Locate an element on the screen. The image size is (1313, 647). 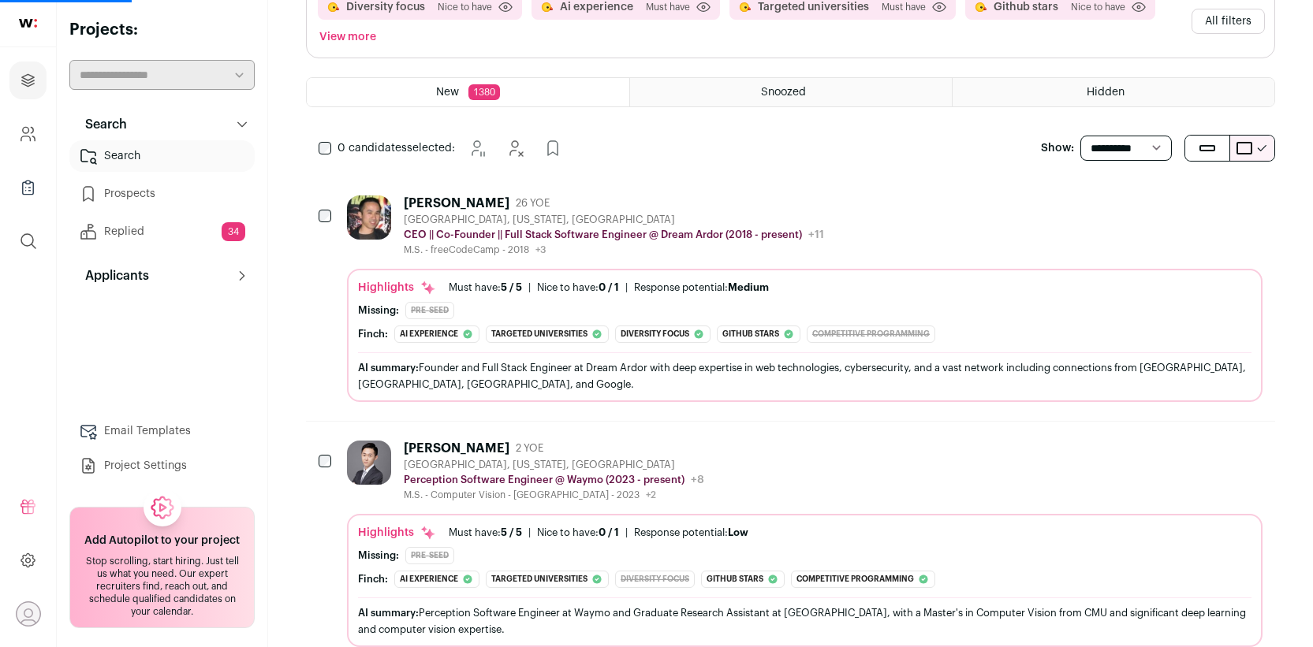
a: Projects is located at coordinates (28, 80).